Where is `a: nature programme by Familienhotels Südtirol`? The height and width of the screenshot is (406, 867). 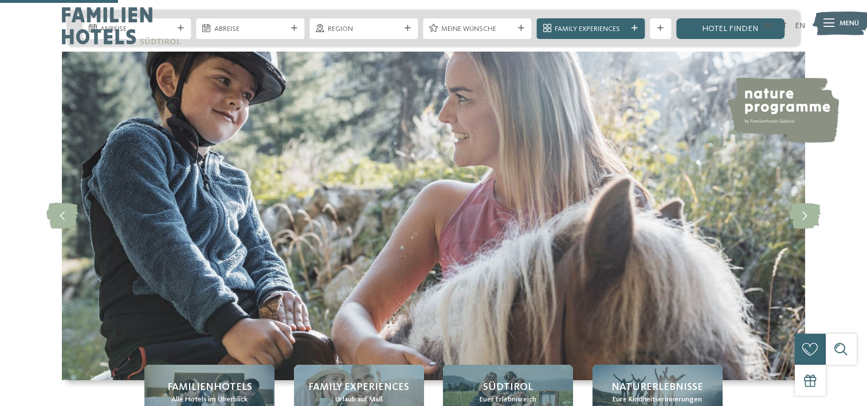 a: nature programme by Familienhotels Südtirol is located at coordinates (782, 110).